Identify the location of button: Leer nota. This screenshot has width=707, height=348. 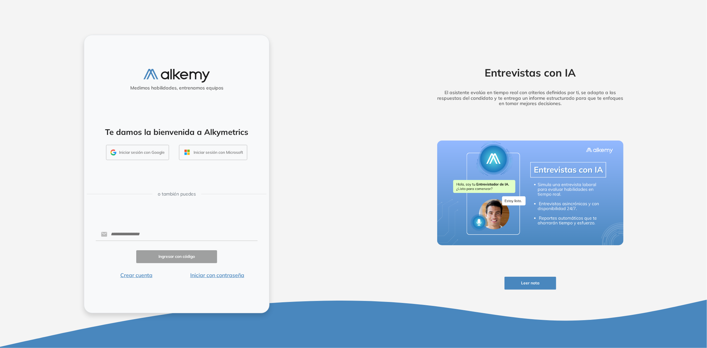
(530, 283).